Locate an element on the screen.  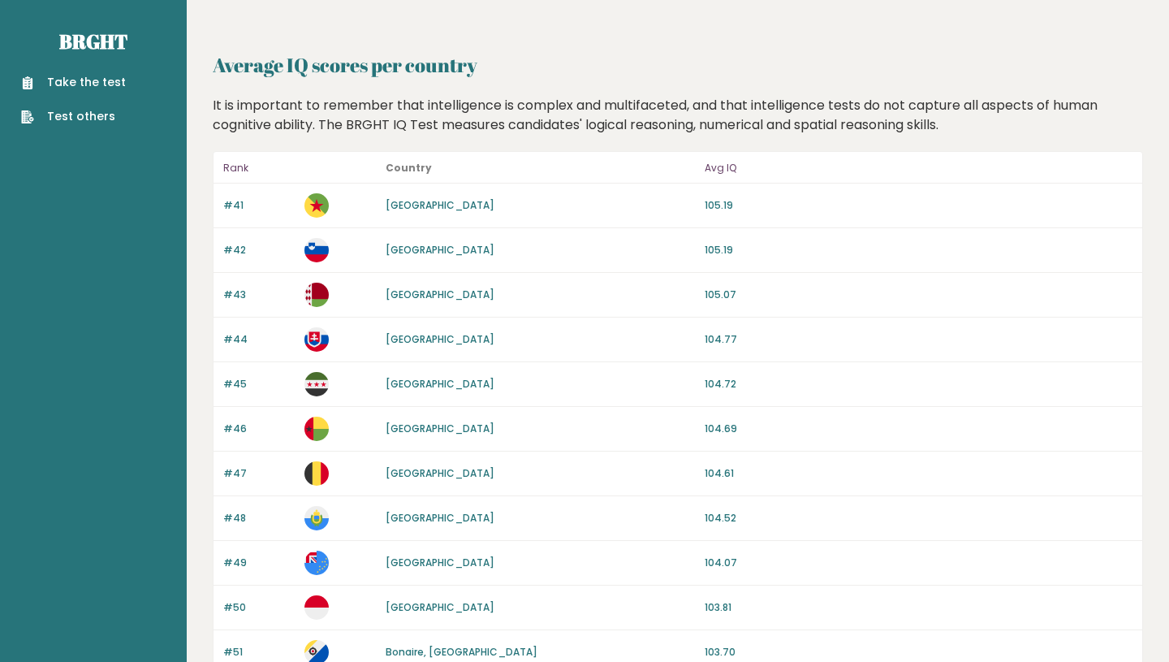
h2: Average IQ scores per country is located at coordinates (678, 65).